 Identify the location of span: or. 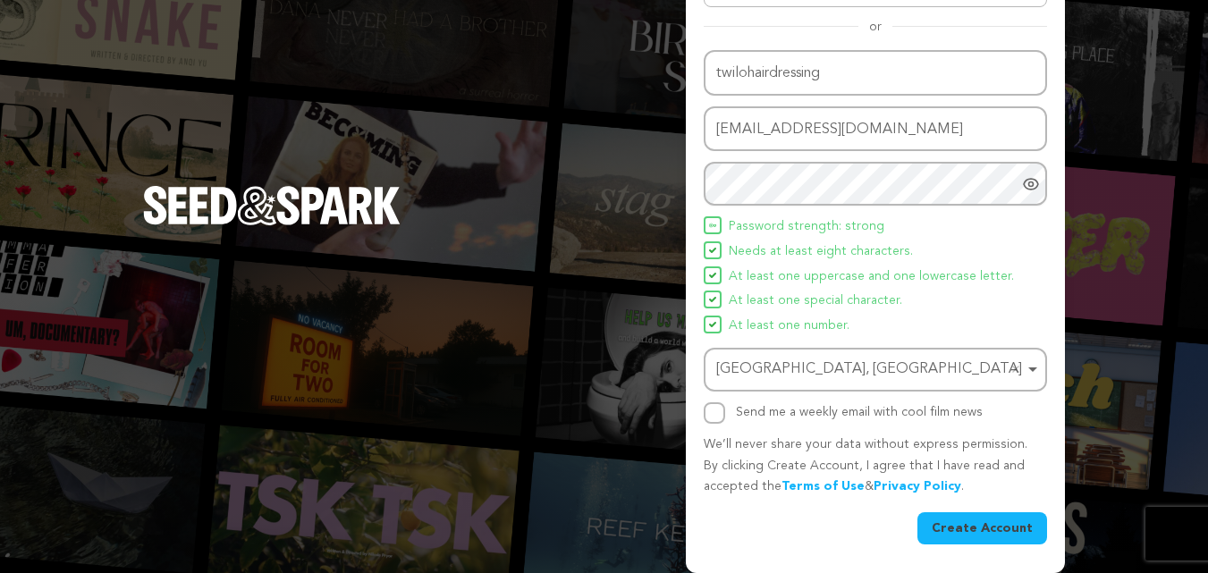
(876, 27).